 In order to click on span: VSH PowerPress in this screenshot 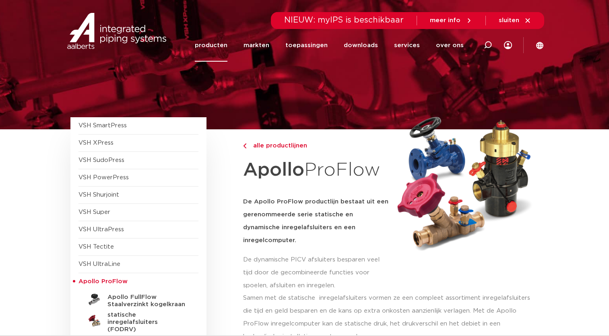, I will do `click(103, 177)`.